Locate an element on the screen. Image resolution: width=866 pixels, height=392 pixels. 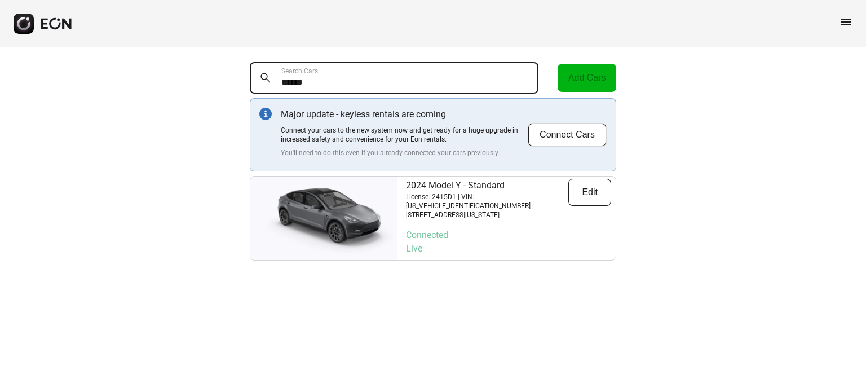
p: You'll need to do this even if you already connected your cars previously. is located at coordinates (404, 153).